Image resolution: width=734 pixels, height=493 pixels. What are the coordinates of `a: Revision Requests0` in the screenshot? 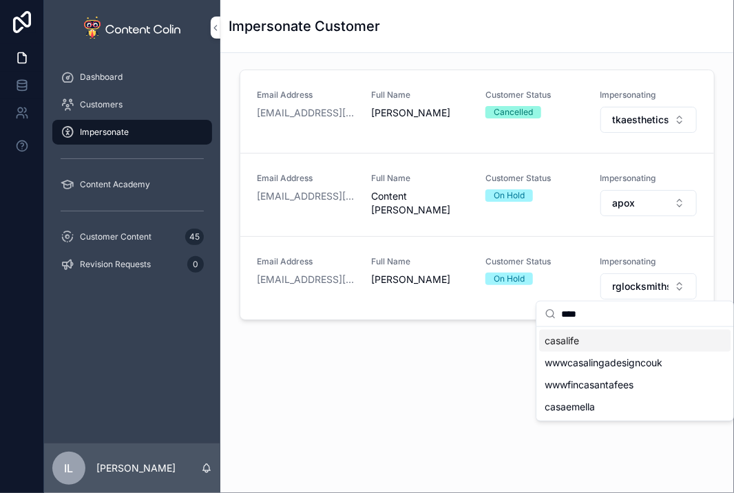 It's located at (132, 264).